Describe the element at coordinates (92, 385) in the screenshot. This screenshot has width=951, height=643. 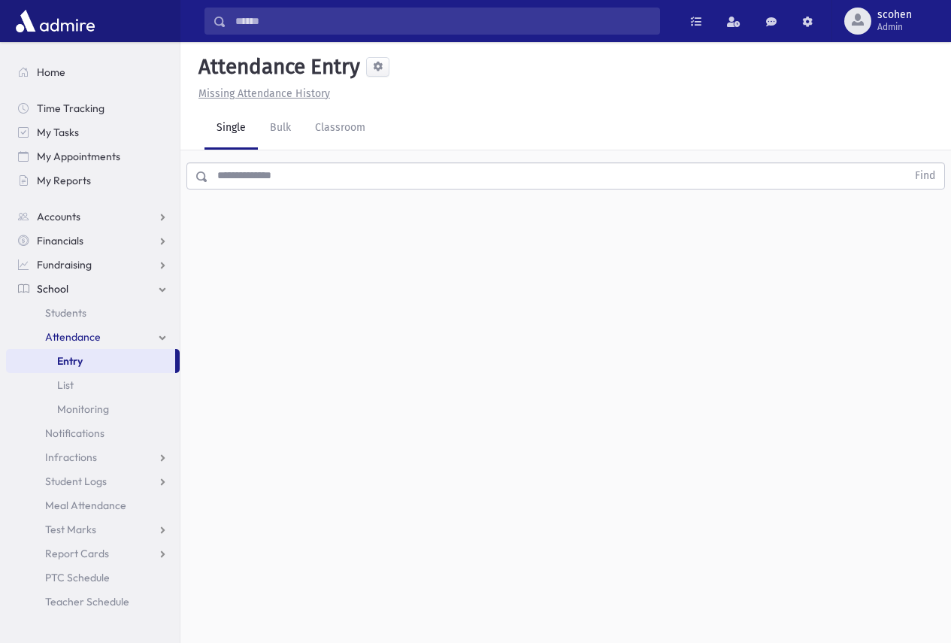
I see `a: List` at that location.